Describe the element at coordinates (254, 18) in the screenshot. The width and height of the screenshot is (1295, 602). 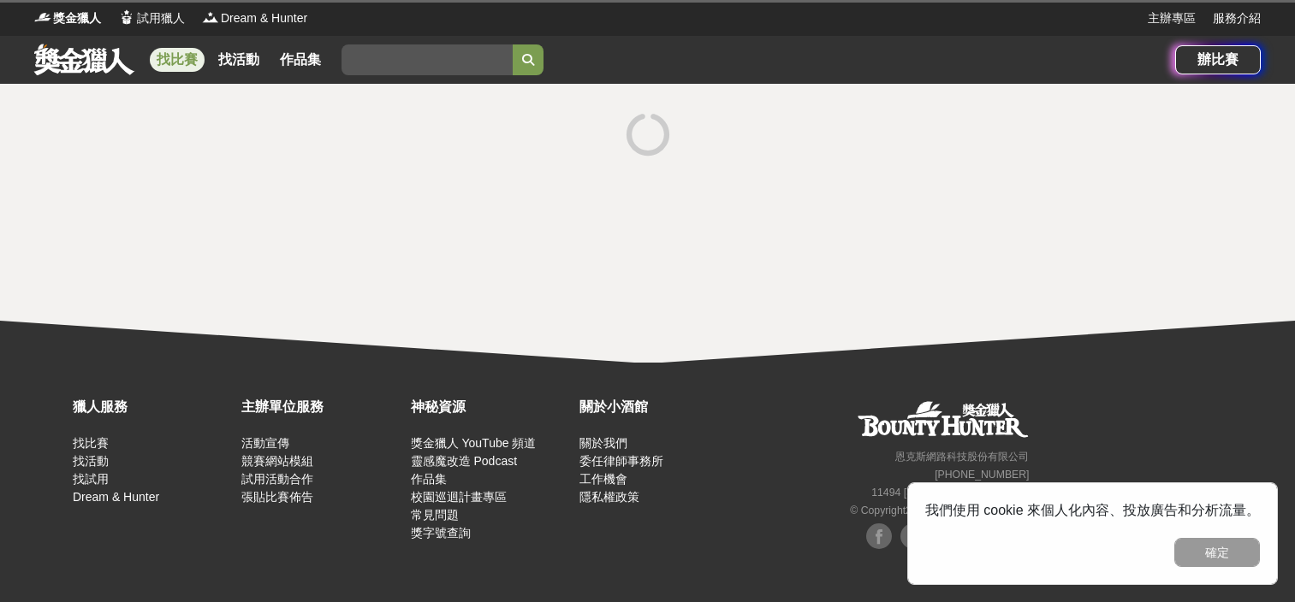
I see `a: LogoDream & Hunter` at that location.